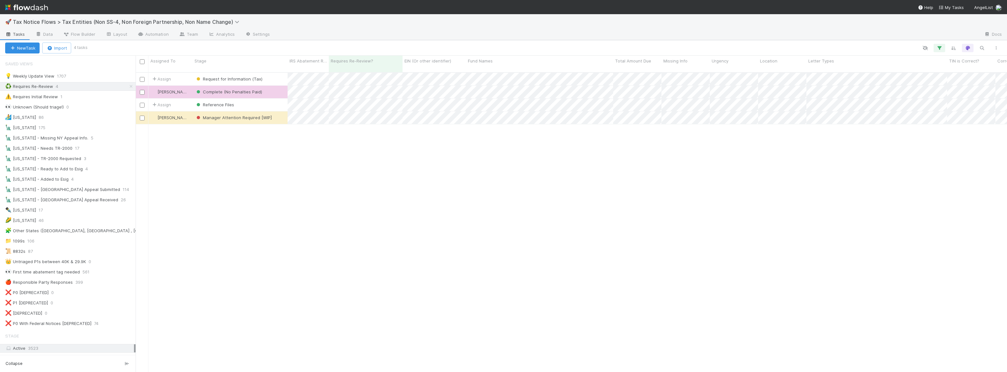 The height and width of the screenshot is (372, 1007). Describe the element at coordinates (127, 200) in the screenshot. I see `span: 26` at that location.